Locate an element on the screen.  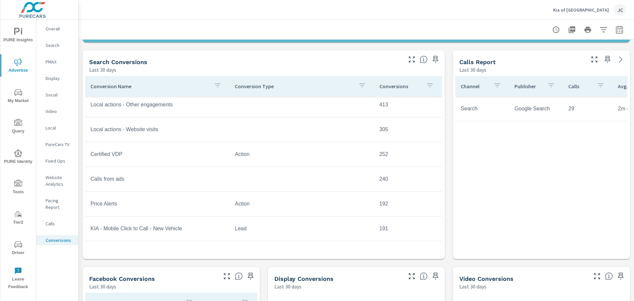
td: 413 is located at coordinates (408, 105).